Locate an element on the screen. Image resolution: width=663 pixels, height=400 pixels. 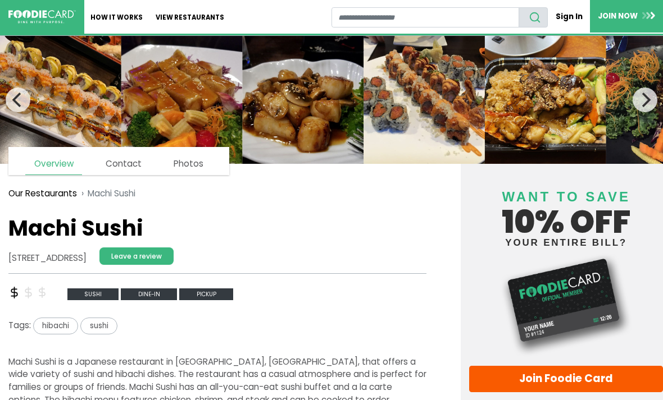
a: Overview is located at coordinates (53, 164).